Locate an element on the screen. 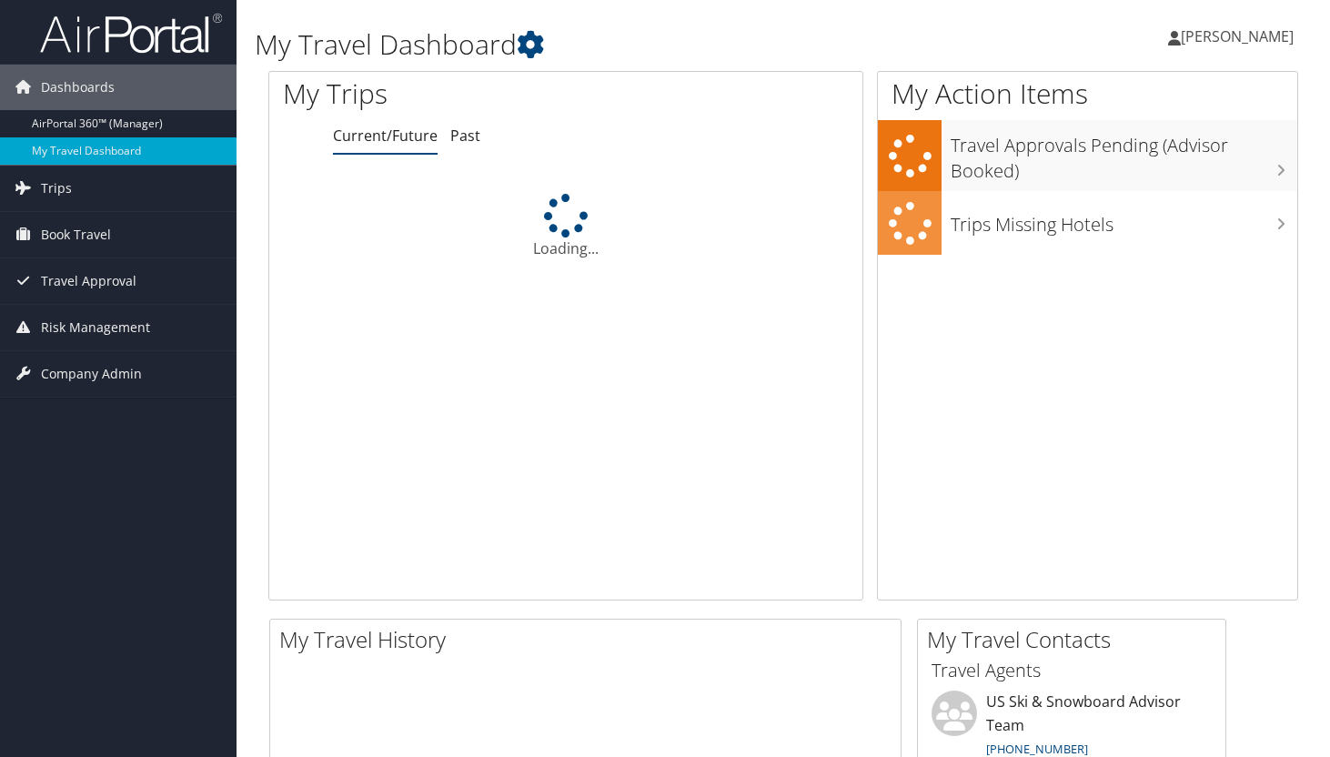  h2: My Travel Contacts is located at coordinates (1076, 639).